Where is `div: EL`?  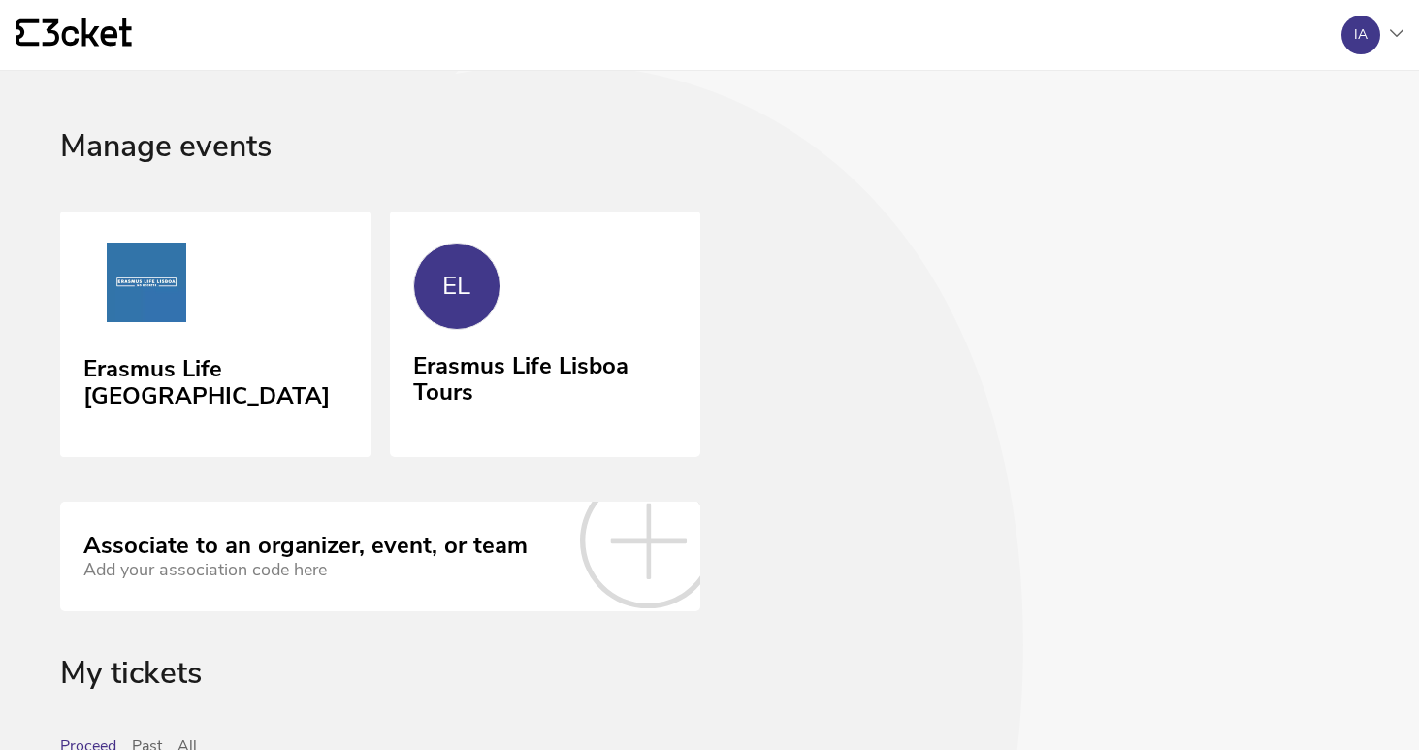
div: EL is located at coordinates (456, 286).